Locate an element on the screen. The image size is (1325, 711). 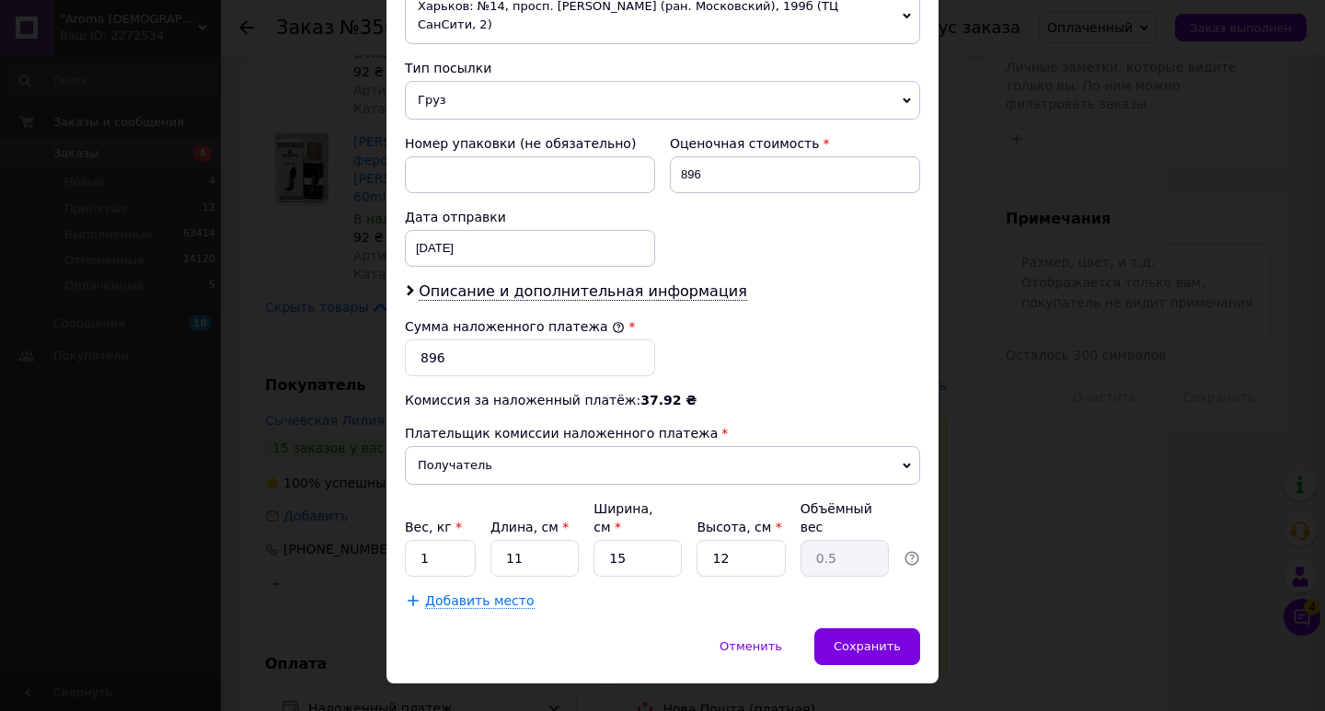
div: Дата отправки is located at coordinates (530, 217).